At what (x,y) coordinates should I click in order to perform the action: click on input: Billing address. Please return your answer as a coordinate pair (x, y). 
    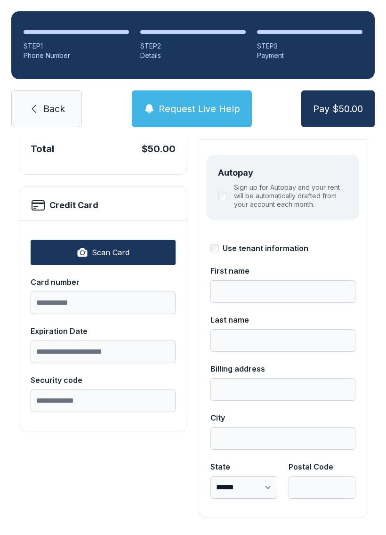
    Looking at the image, I should click on (283, 389).